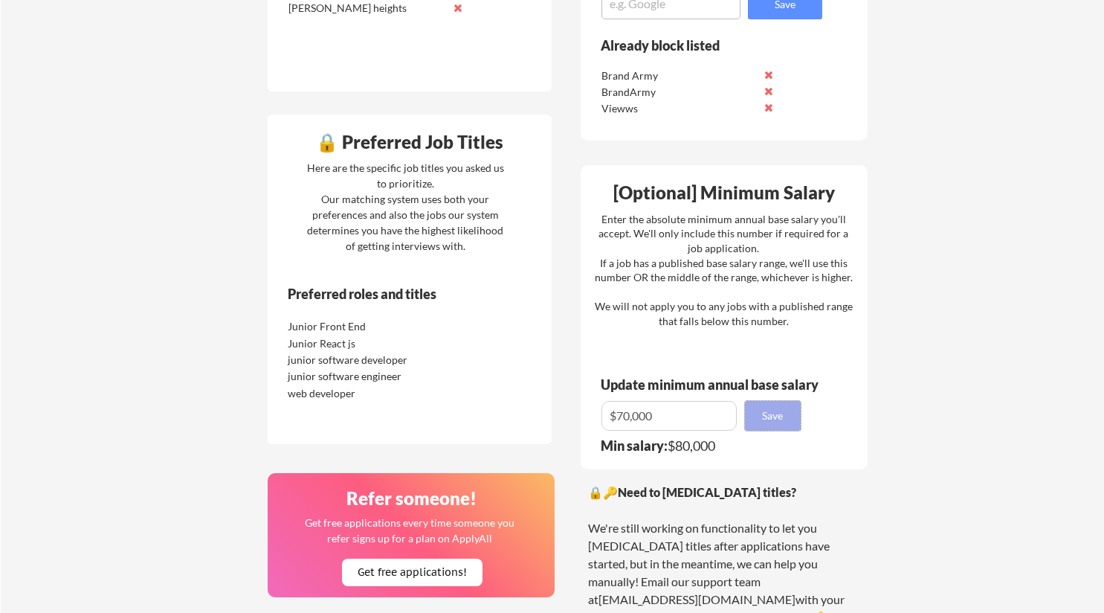 This screenshot has width=1104, height=613. Describe the element at coordinates (412, 498) in the screenshot. I see `div: Refer someone!` at that location.